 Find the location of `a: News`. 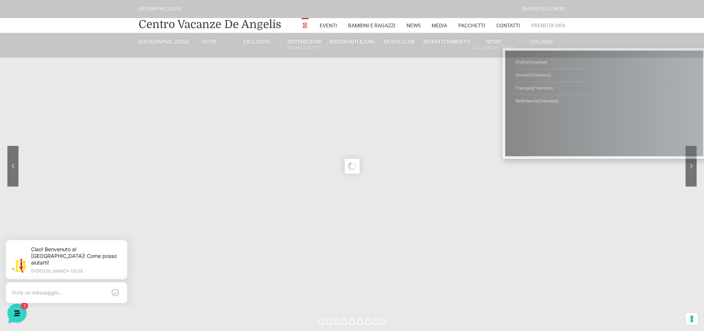

a: News is located at coordinates (414, 26).